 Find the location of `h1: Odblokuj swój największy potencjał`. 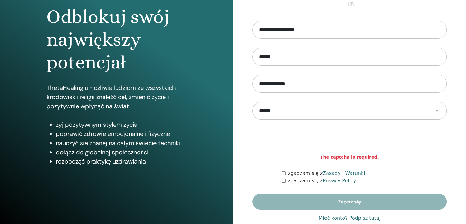

h1: Odblokuj swój największy potencjał is located at coordinates (116, 40).